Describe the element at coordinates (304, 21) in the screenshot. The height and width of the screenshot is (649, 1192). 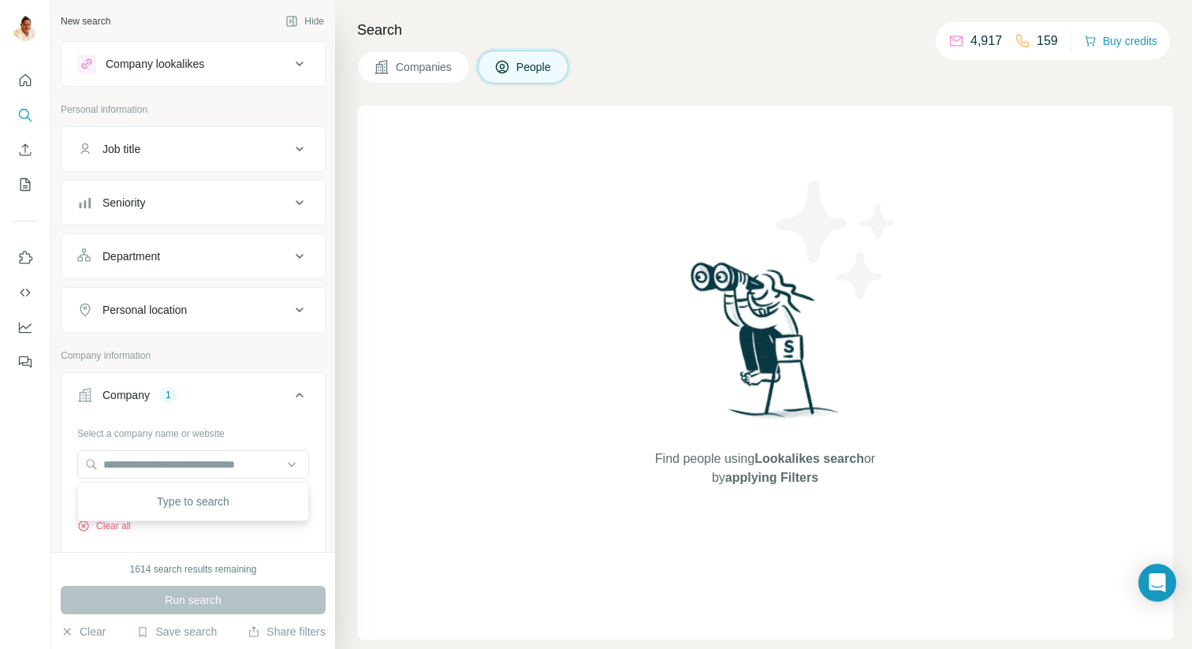
I see `button: Hide` at that location.